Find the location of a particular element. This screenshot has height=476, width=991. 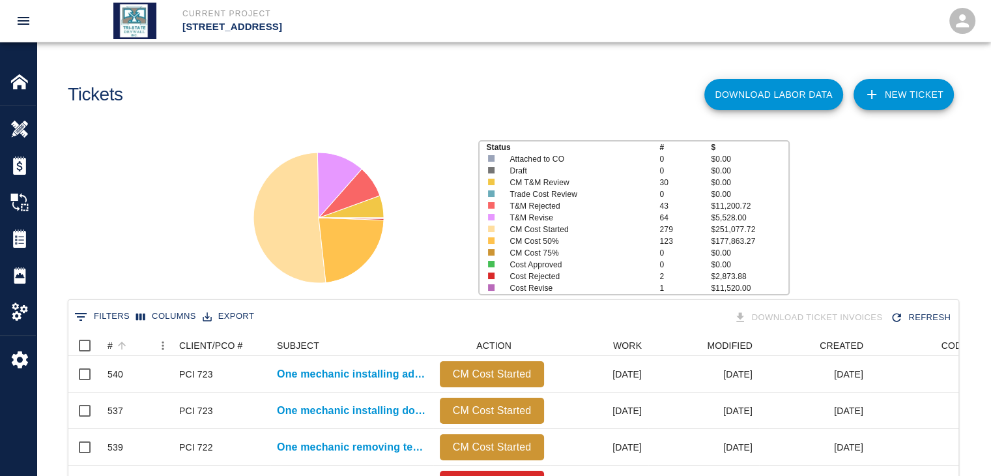

button: Sort is located at coordinates (122, 345).